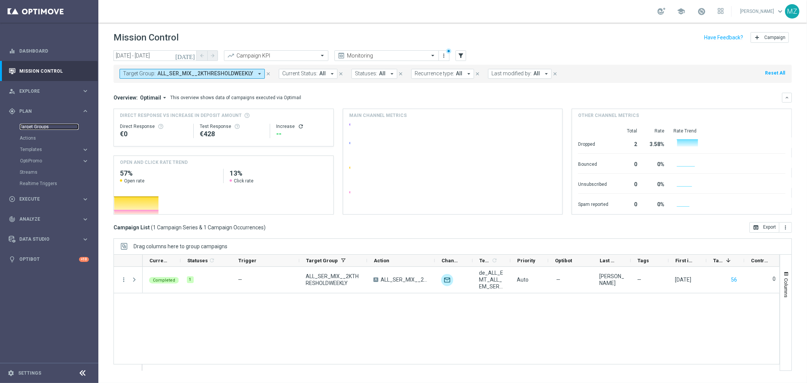  Describe the element at coordinates (378, 115) in the screenshot. I see `h4: Main channel metrics` at that location.